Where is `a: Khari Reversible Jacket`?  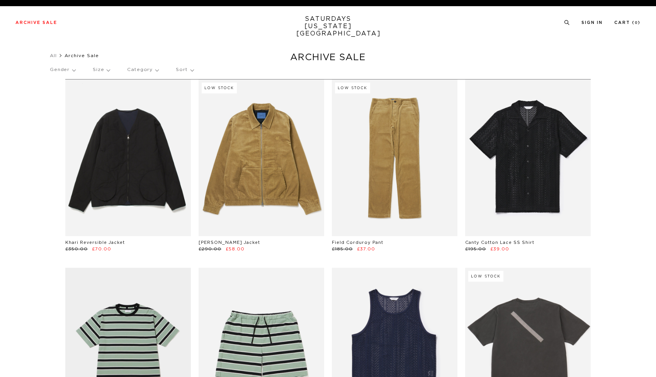 a: Khari Reversible Jacket is located at coordinates (95, 243).